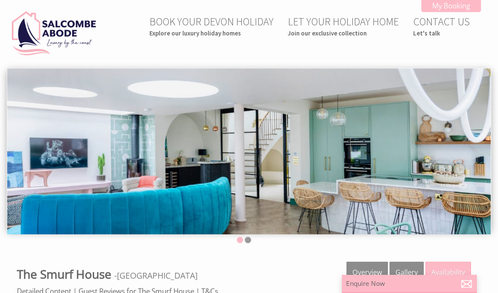  What do you see at coordinates (442, 33) in the screenshot?
I see `small: Let's talk` at bounding box center [442, 33].